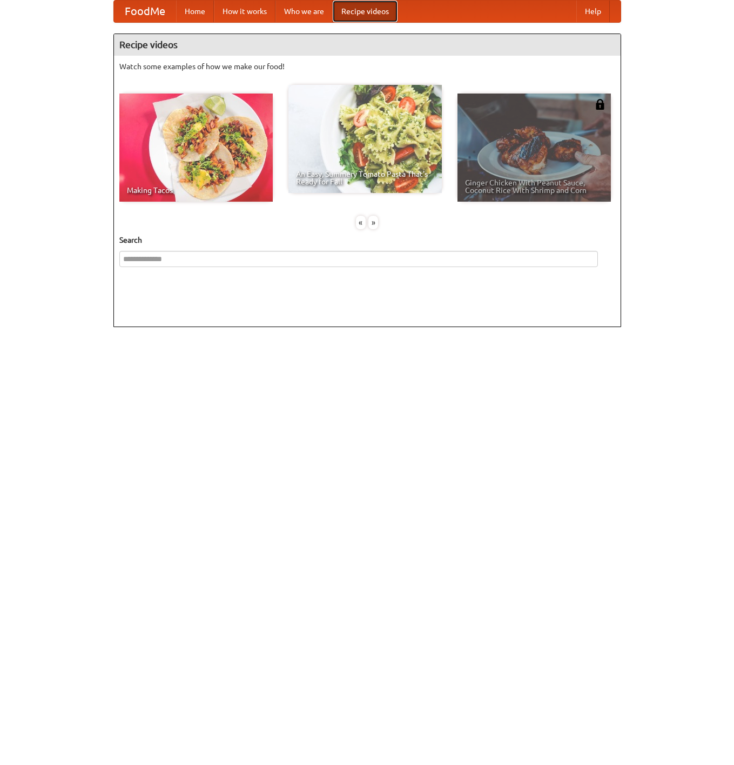 This screenshot has height=765, width=734. Describe the element at coordinates (367, 240) in the screenshot. I see `h5: Search` at that location.